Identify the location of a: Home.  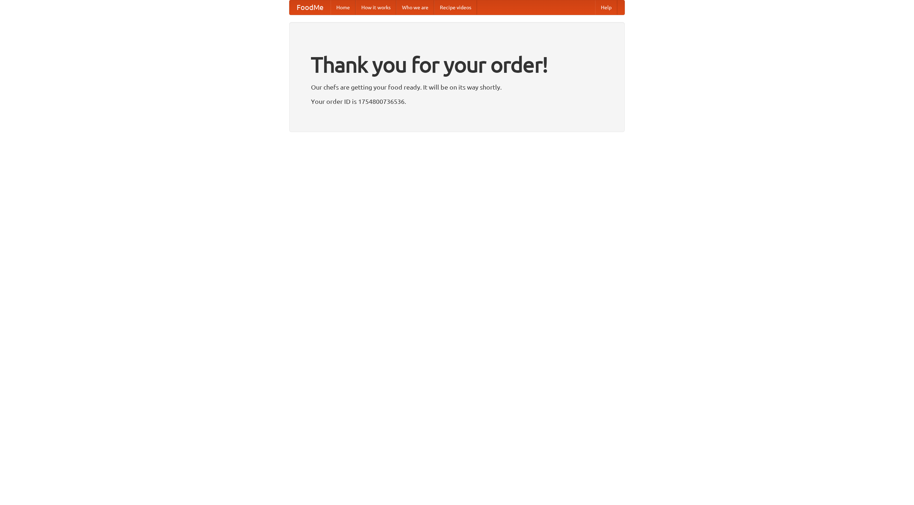
(343, 7).